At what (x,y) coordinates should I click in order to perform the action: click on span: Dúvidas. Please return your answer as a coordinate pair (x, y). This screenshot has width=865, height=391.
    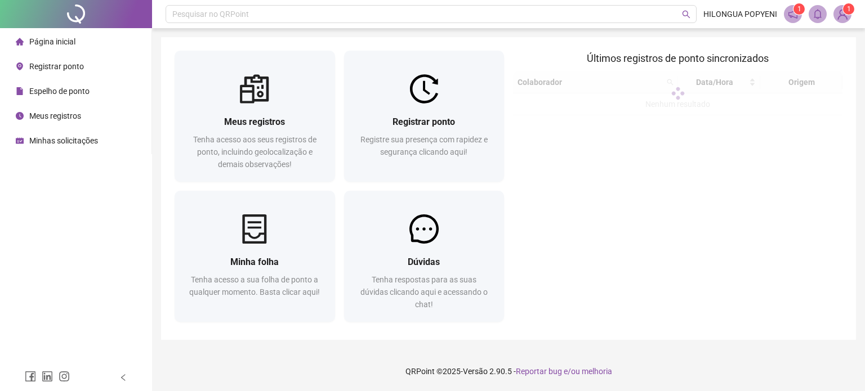
    Looking at the image, I should click on (424, 262).